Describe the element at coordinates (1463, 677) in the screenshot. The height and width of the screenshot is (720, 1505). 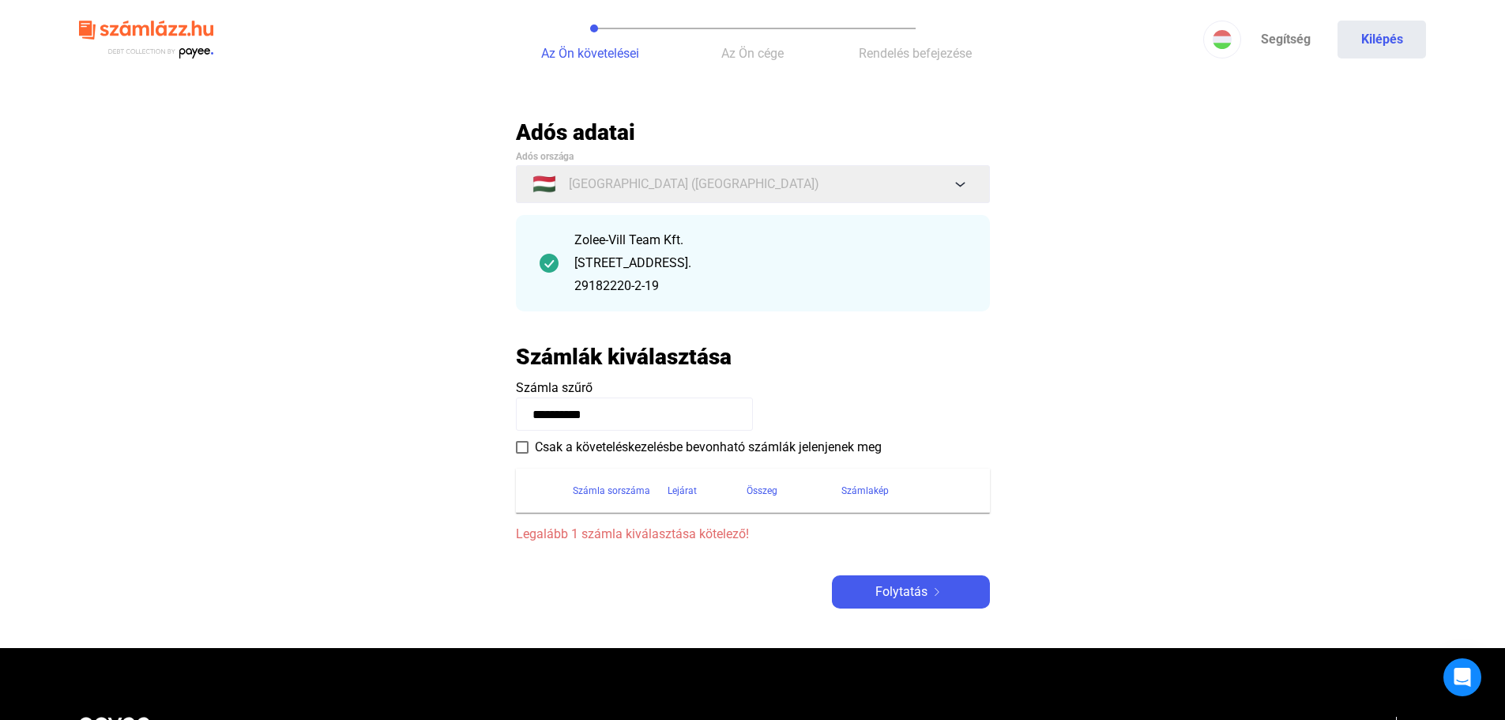
I see `div: Open Intercom Messenger` at that location.